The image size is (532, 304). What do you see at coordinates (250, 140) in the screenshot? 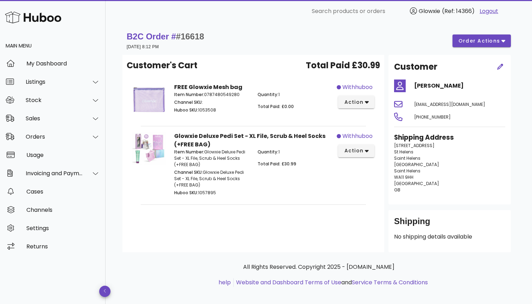
I see `strong: Glowxie Deluxe Pedi Set - XL File, Scrub & Heel Socks (+FREE BAG)` at bounding box center [250, 140].